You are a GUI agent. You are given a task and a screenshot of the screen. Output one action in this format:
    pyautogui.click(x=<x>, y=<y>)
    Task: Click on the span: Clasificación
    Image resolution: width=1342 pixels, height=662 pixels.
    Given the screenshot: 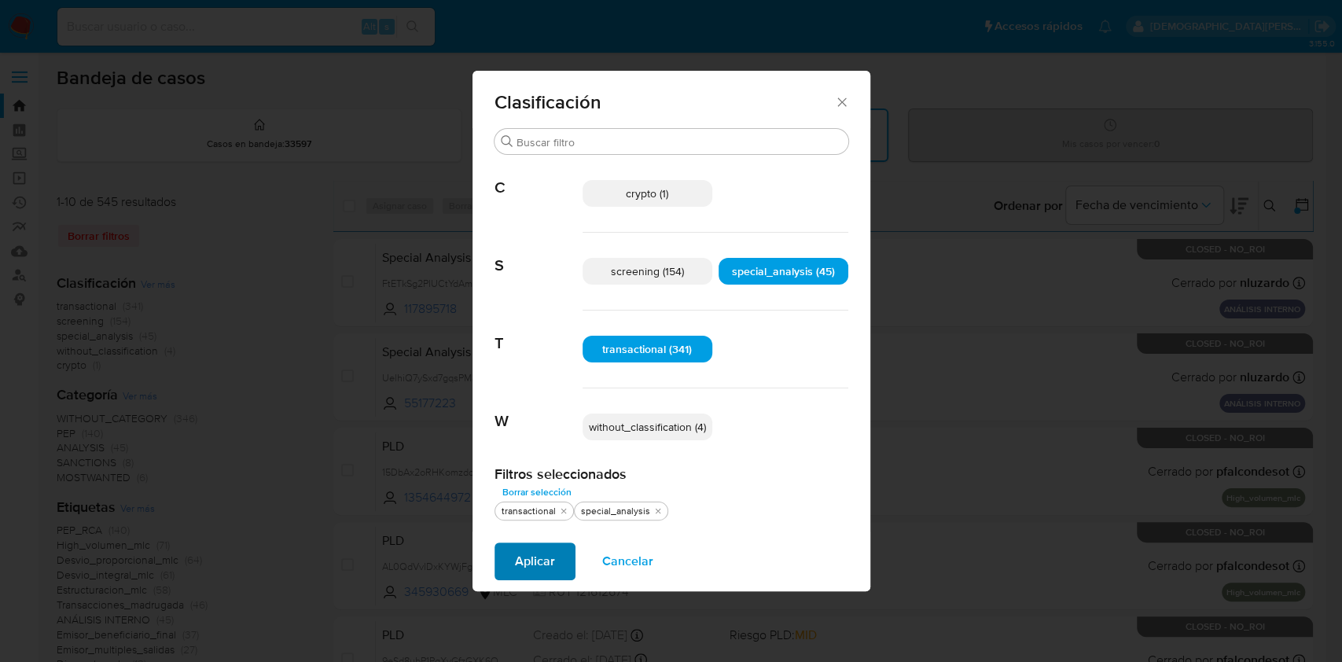 What is the action you would take?
    pyautogui.click(x=664, y=102)
    